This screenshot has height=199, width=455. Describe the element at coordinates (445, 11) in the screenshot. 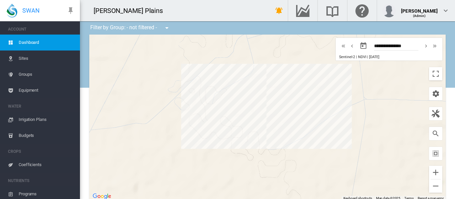

I see `md-icon: icon-chevron-down` at that location.